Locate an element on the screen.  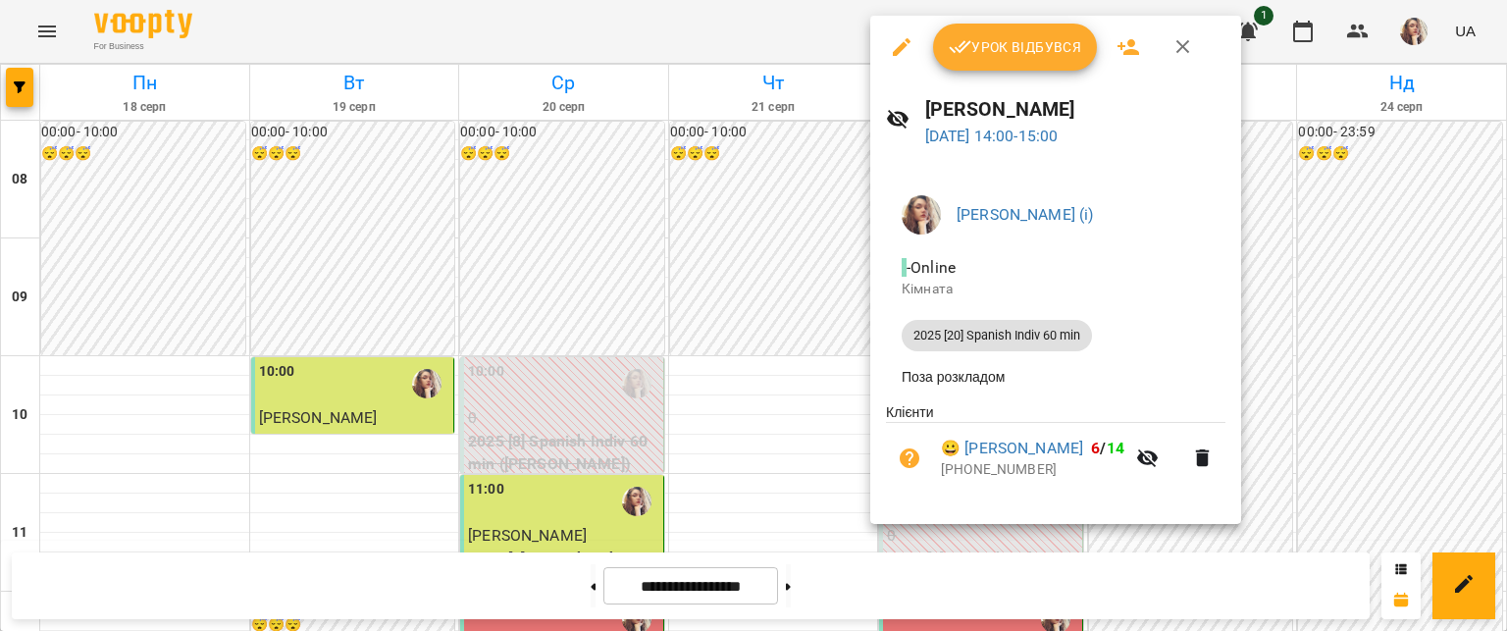
span: 2025 [20] Spanish Indiv 60 min is located at coordinates (997, 336).